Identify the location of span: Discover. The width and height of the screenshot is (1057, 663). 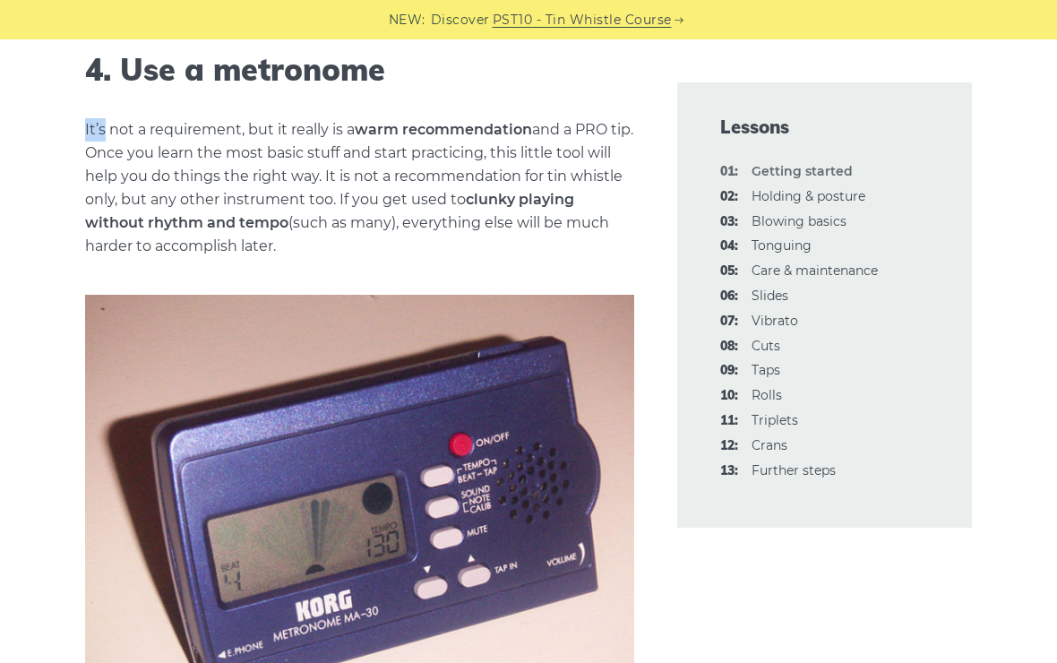
(460, 20).